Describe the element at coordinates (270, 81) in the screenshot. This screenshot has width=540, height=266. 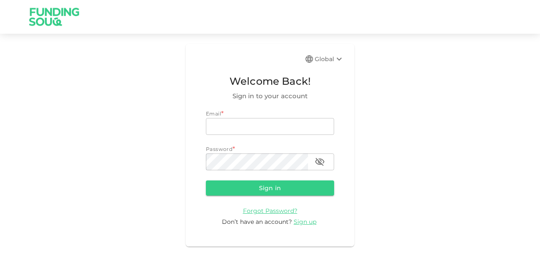
I see `span: Welcome Back!` at that location.